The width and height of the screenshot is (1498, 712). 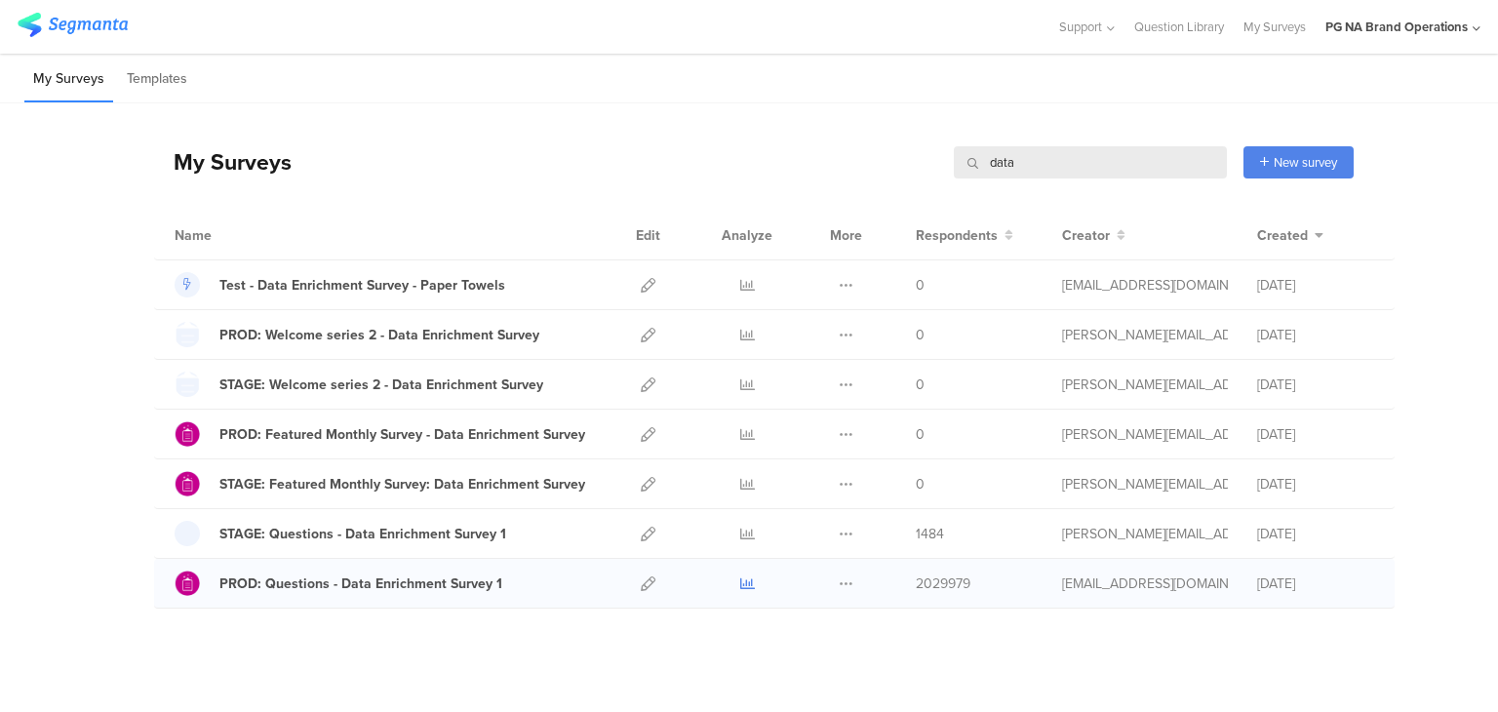 I want to click on div: Analyze, so click(x=747, y=235).